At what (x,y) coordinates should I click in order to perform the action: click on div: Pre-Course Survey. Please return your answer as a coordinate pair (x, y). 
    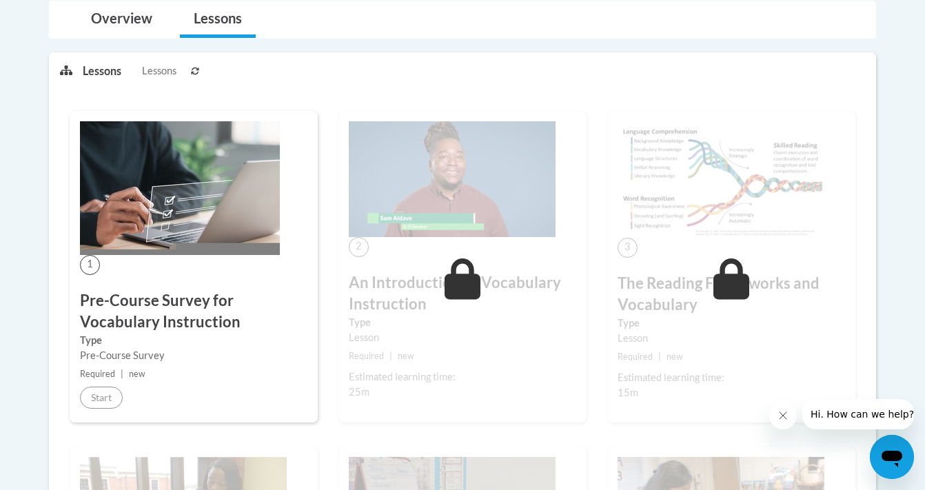
    Looking at the image, I should click on (194, 356).